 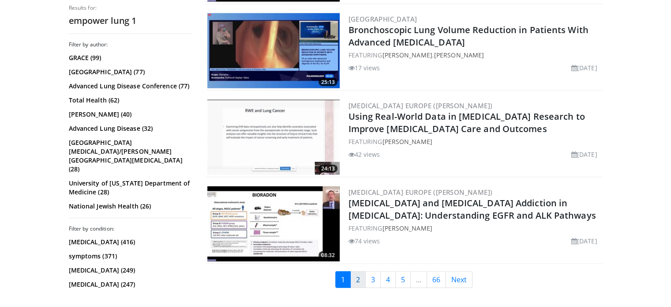 I want to click on img: c0037f42-4397-4943-b9c8-a5d6c7e5b11c.300x170_q85_crop-smart_upscale.jpg, so click(x=274, y=224).